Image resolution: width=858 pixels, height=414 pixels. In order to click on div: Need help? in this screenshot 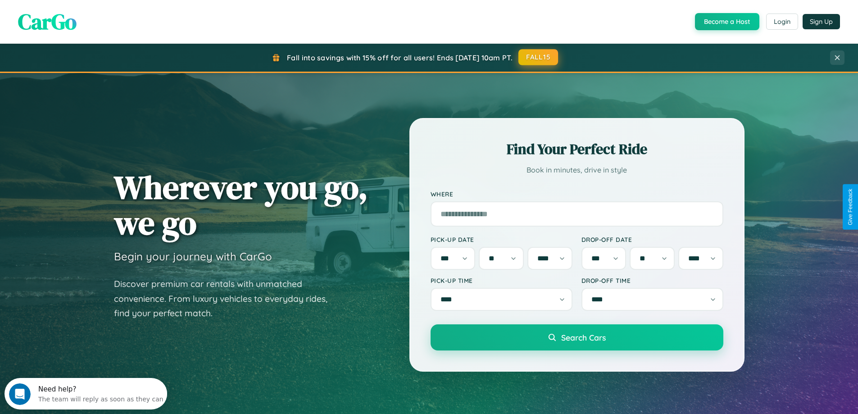, I will do `click(96, 11)`.